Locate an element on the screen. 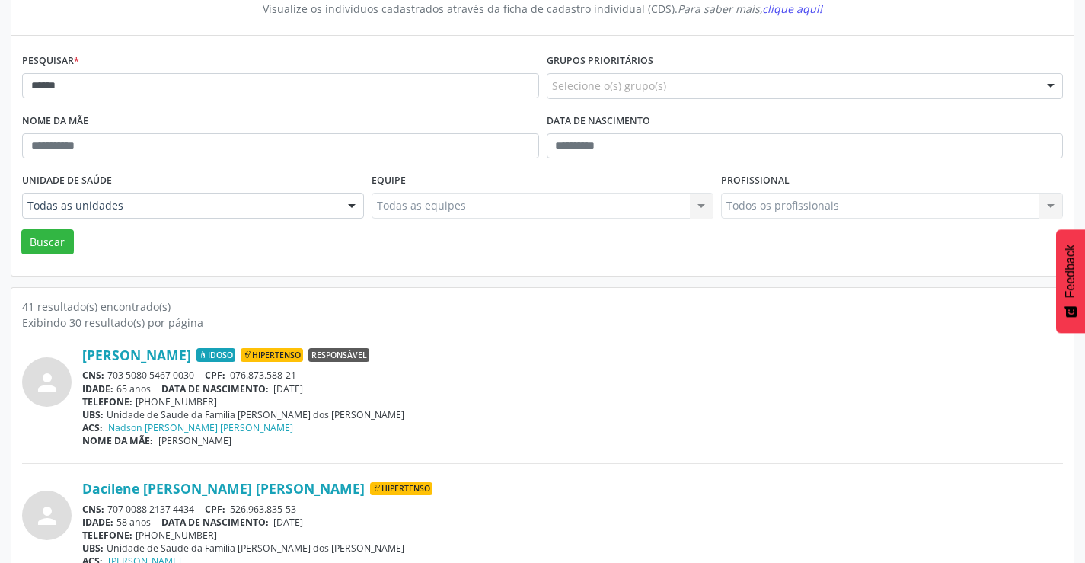 The height and width of the screenshot is (563, 1085). span: Feedback is located at coordinates (1071, 271).